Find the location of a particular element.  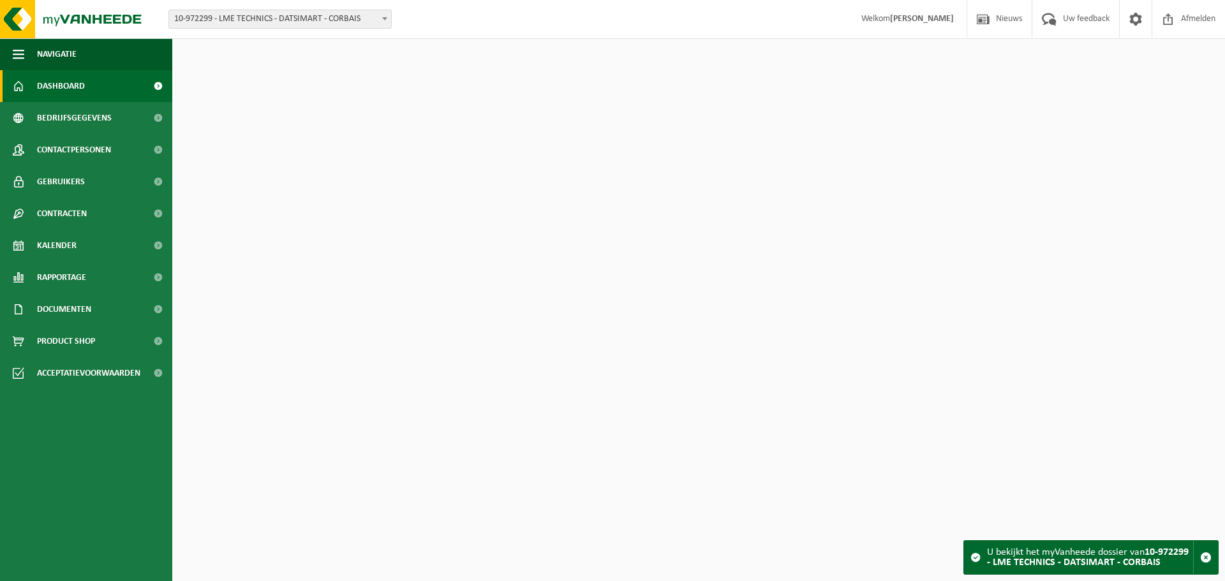

span: Kalender is located at coordinates (57, 246).